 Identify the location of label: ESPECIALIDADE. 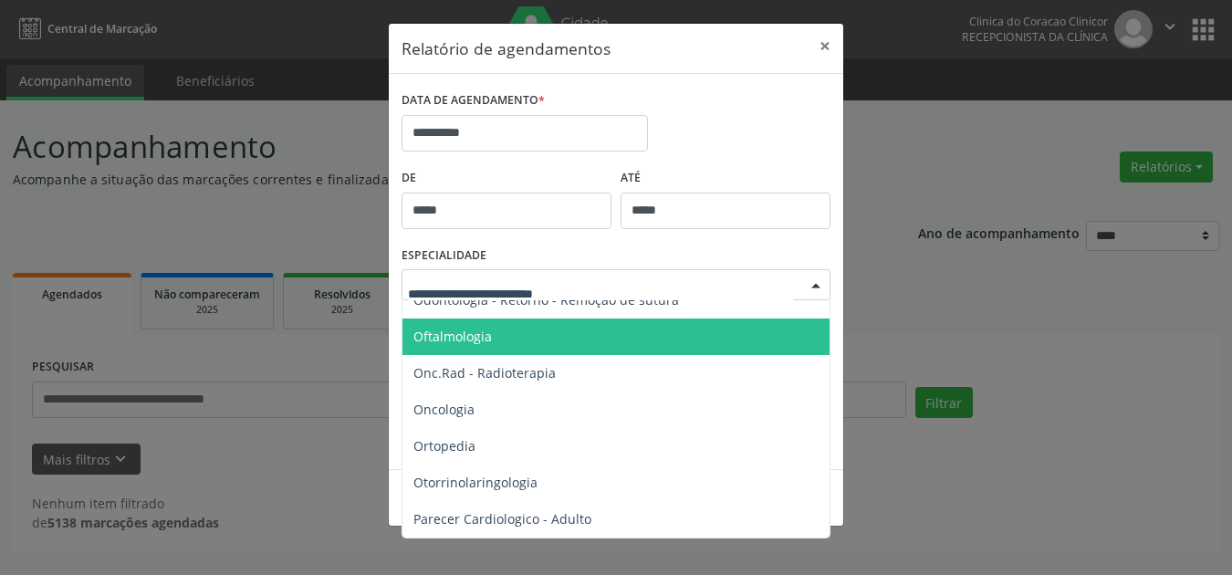
(443, 256).